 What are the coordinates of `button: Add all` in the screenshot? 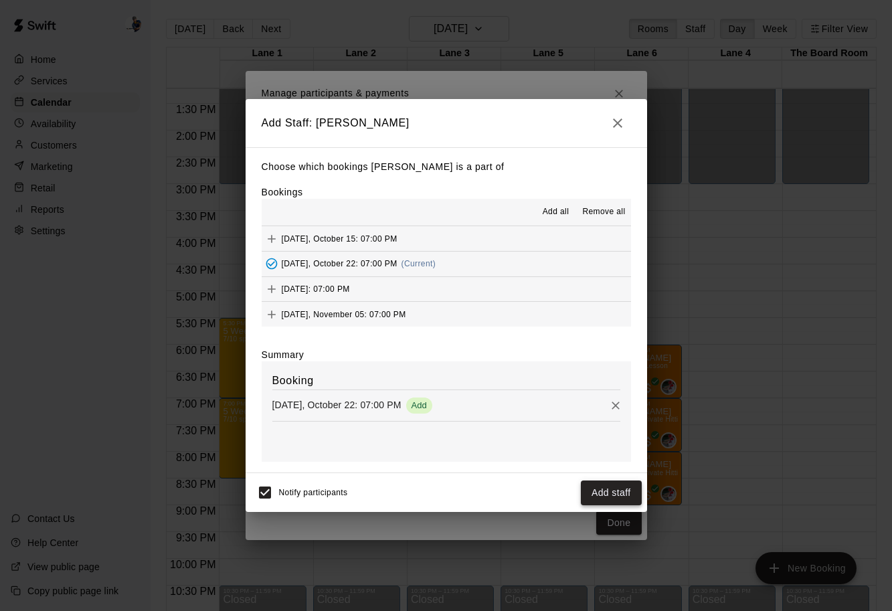 It's located at (555, 212).